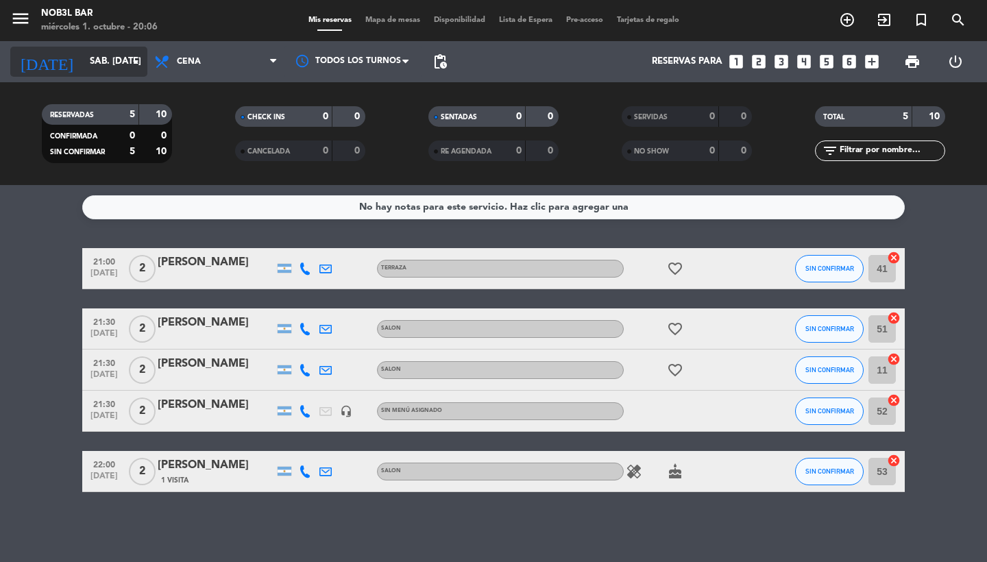 The image size is (987, 562). What do you see at coordinates (651, 152) in the screenshot?
I see `span: NO SHOW` at bounding box center [651, 152].